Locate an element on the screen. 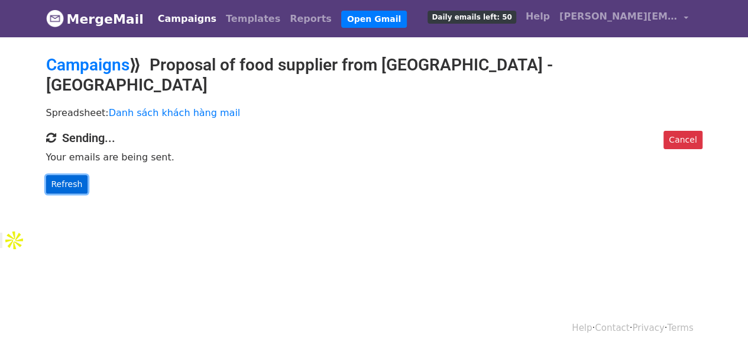  p: Spreadsheet: is located at coordinates (374, 112).